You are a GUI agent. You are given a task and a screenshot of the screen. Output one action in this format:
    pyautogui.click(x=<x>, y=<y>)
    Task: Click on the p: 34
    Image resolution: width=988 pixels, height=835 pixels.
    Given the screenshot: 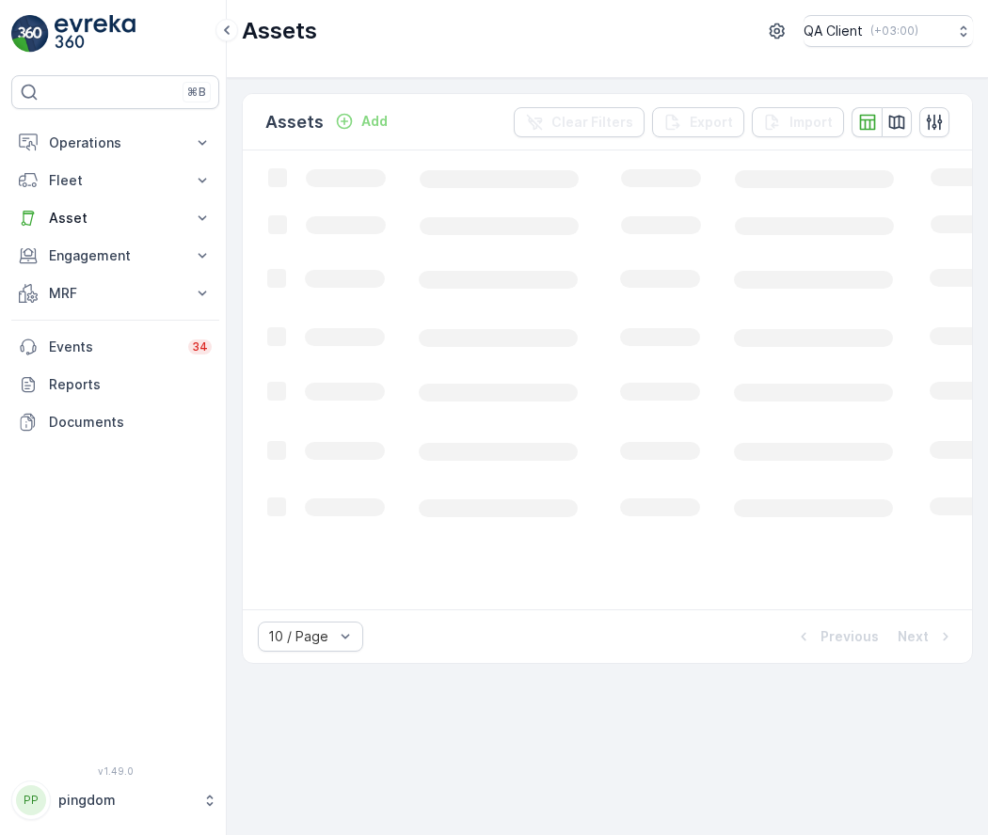 What is the action you would take?
    pyautogui.click(x=199, y=347)
    